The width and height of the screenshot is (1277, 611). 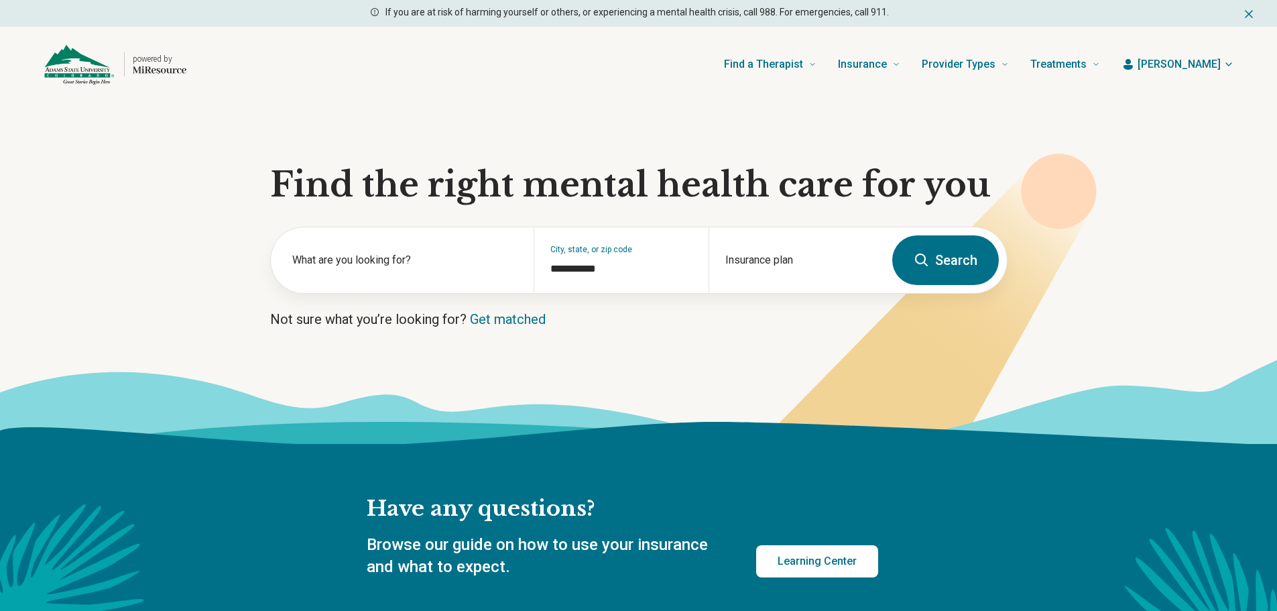 I want to click on a: Provider Types, so click(x=966, y=64).